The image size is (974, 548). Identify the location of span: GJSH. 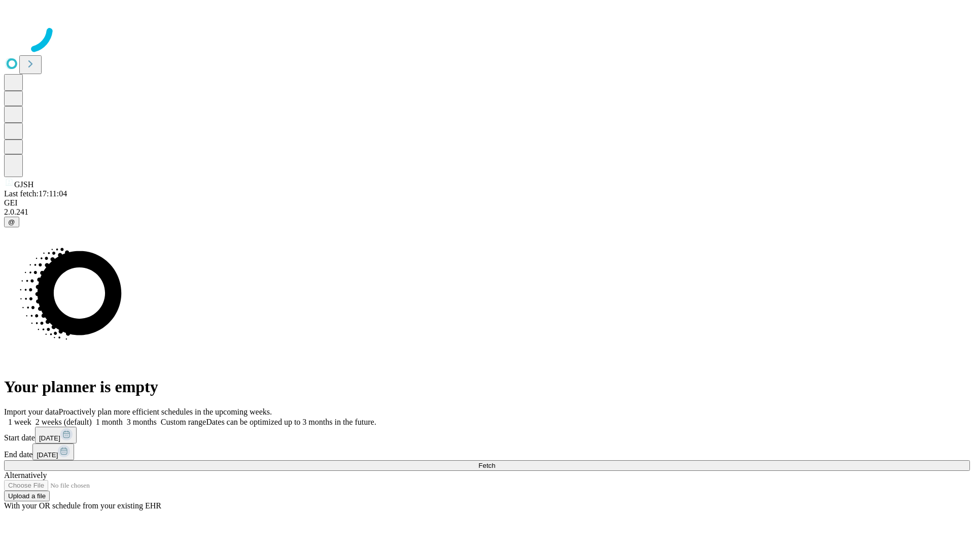
(24, 184).